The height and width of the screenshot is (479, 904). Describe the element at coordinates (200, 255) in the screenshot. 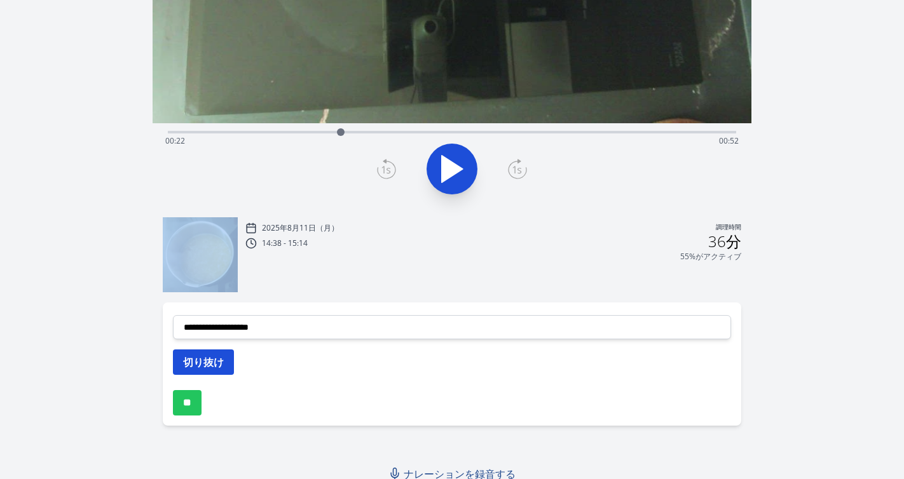

I see `img: 250811133900_thumb.jpeg` at that location.